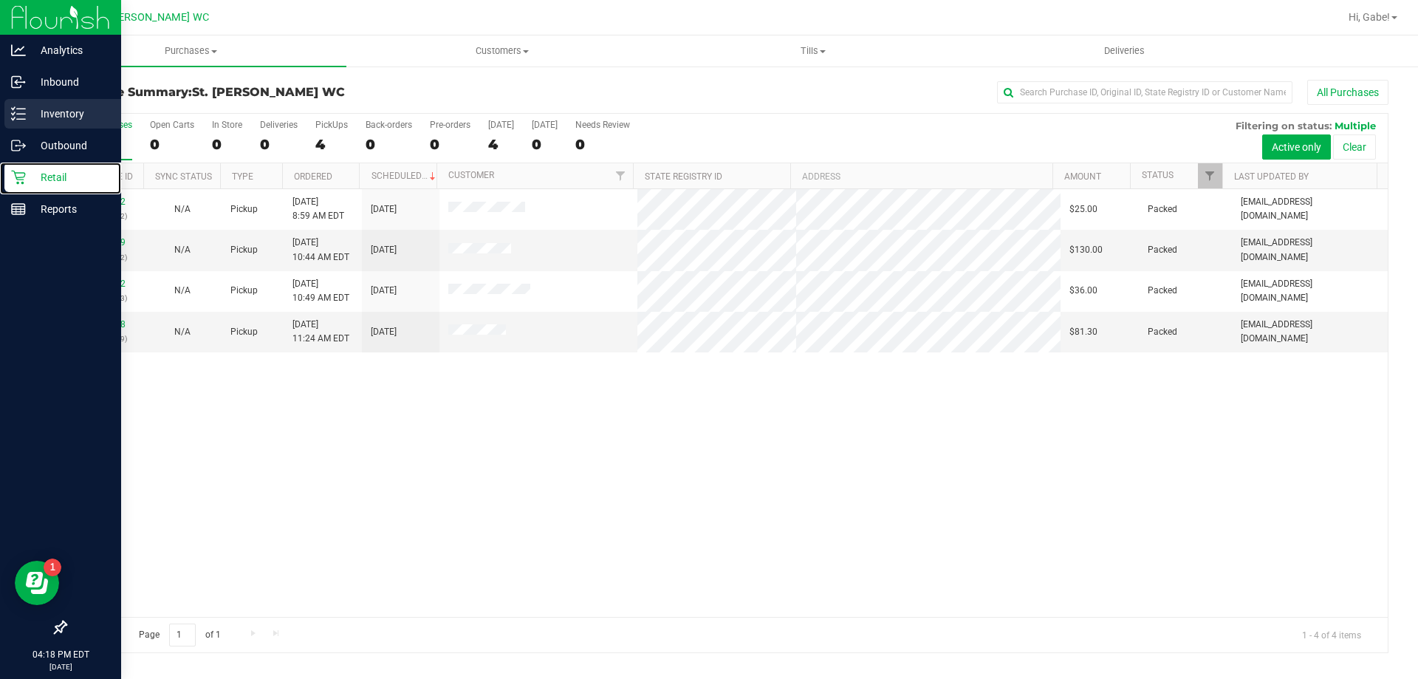  I want to click on p: 04:18 PM EDT, so click(61, 654).